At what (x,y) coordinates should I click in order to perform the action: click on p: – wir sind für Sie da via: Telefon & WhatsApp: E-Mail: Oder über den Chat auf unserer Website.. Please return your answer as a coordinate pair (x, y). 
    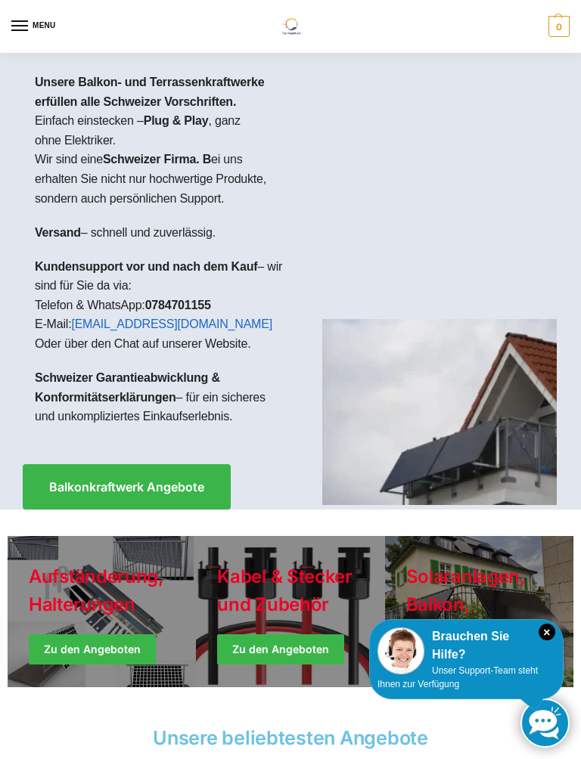
    Looking at the image, I should click on (160, 305).